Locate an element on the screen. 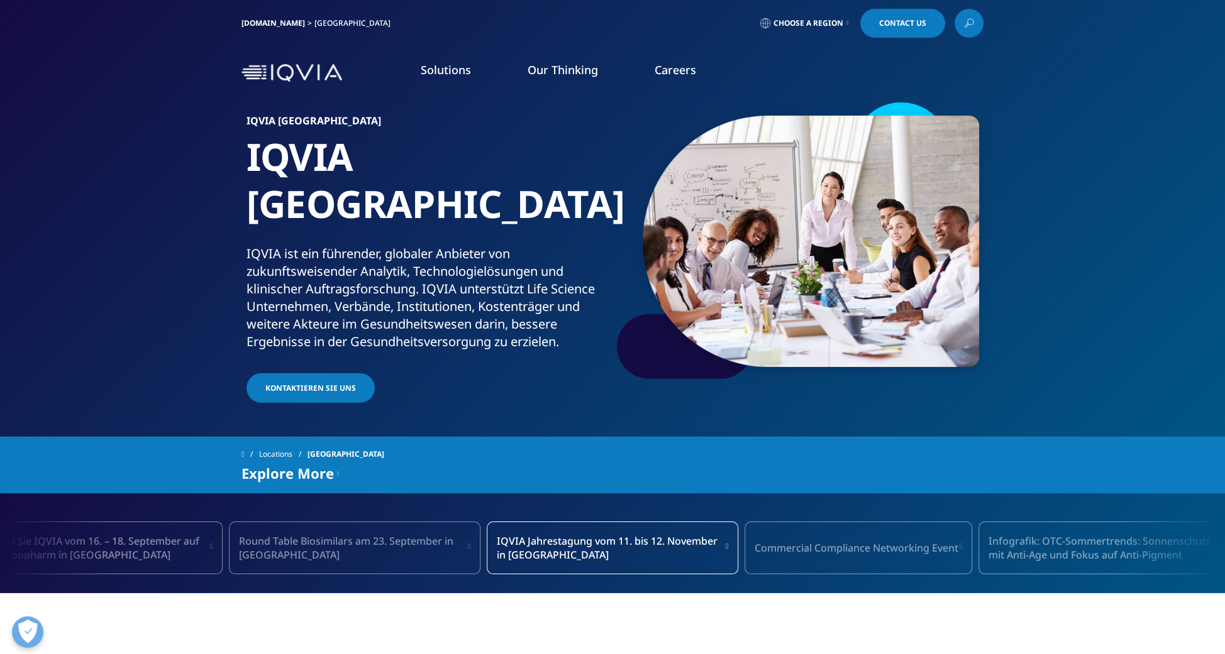 The image size is (1225, 654). span: Explore More is located at coordinates (287, 473).